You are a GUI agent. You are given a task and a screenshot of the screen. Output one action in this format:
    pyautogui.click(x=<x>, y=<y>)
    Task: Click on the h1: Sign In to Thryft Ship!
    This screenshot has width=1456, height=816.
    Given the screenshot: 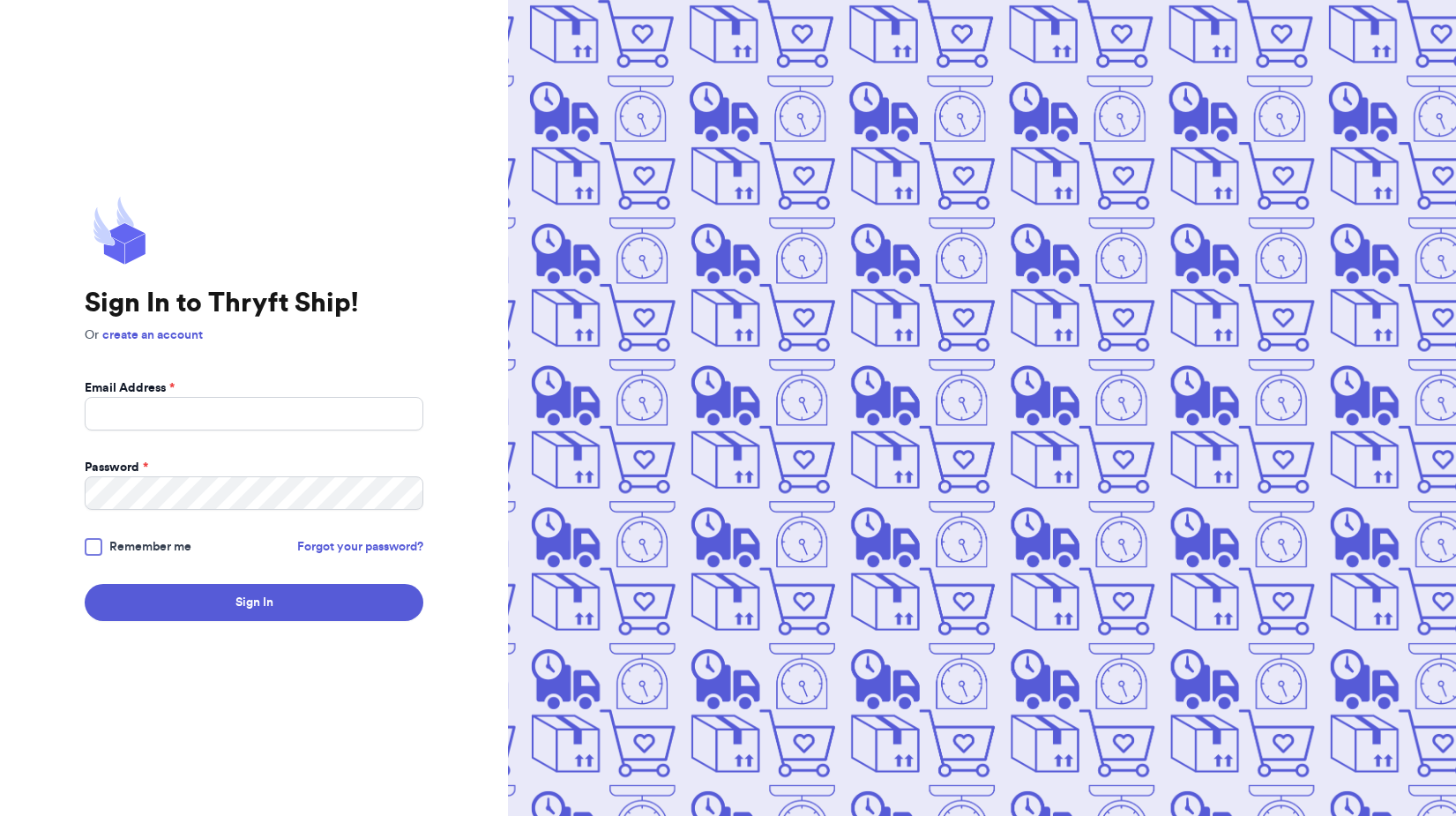 What is the action you would take?
    pyautogui.click(x=254, y=303)
    